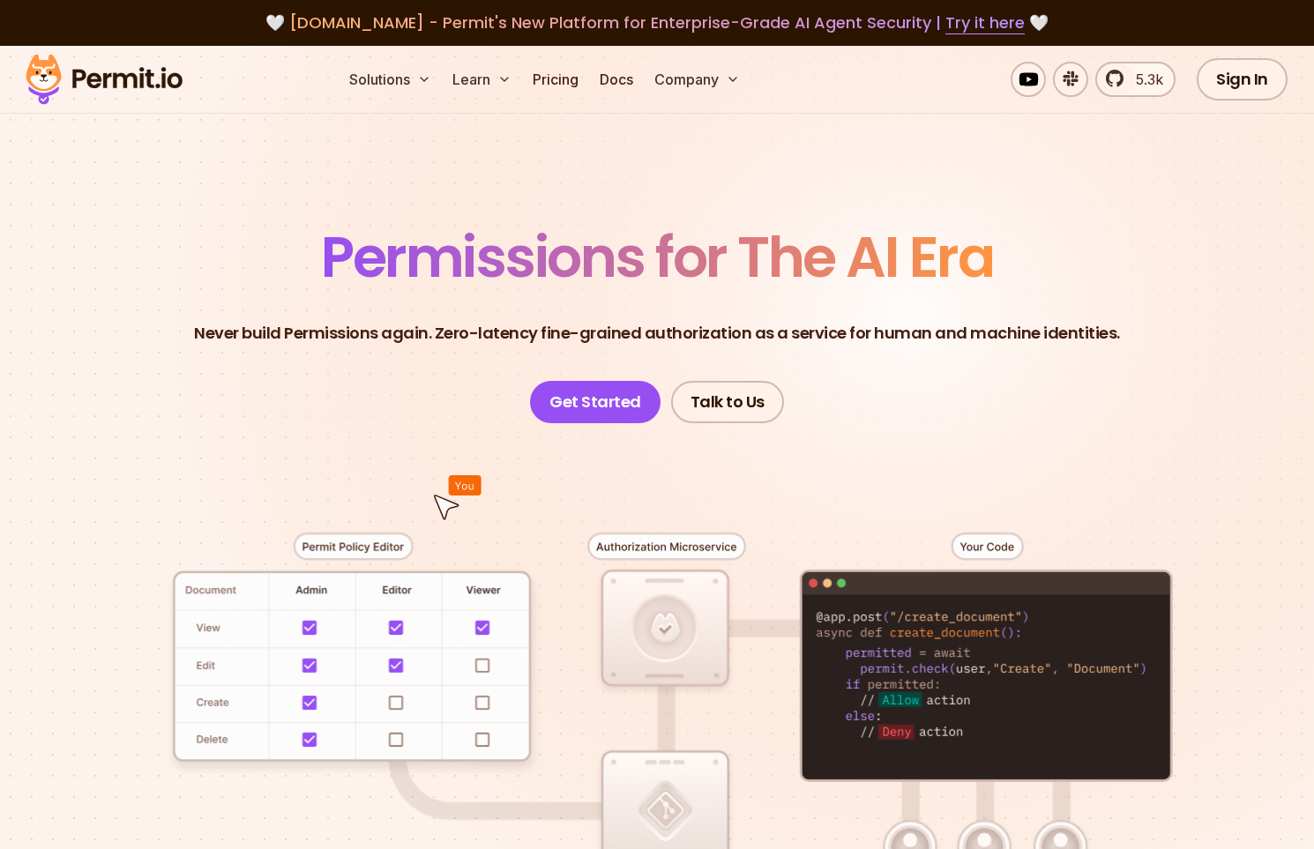  Describe the element at coordinates (1135, 79) in the screenshot. I see `a: 5.3k` at that location.